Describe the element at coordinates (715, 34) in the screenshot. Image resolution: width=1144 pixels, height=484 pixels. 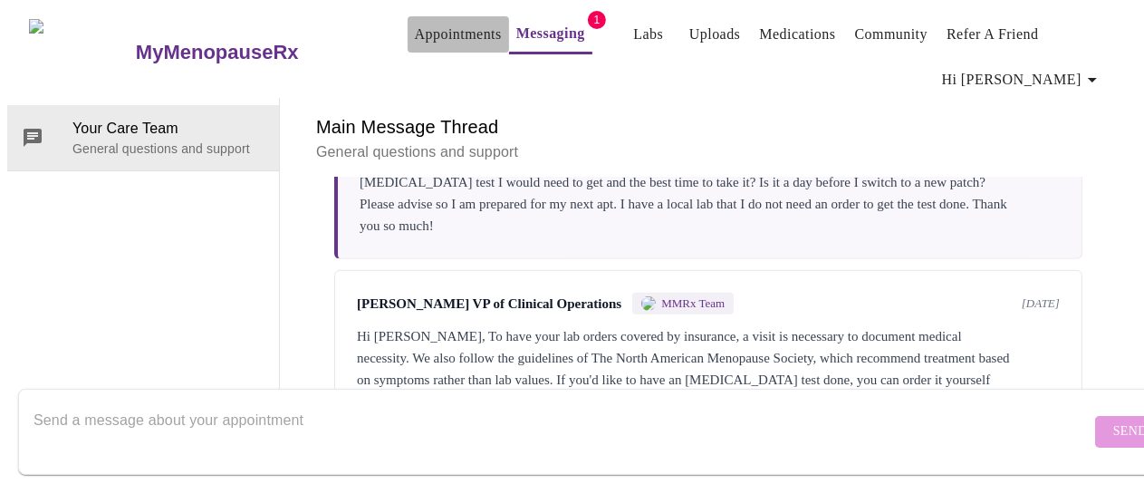
I see `a: Uploads` at that location.